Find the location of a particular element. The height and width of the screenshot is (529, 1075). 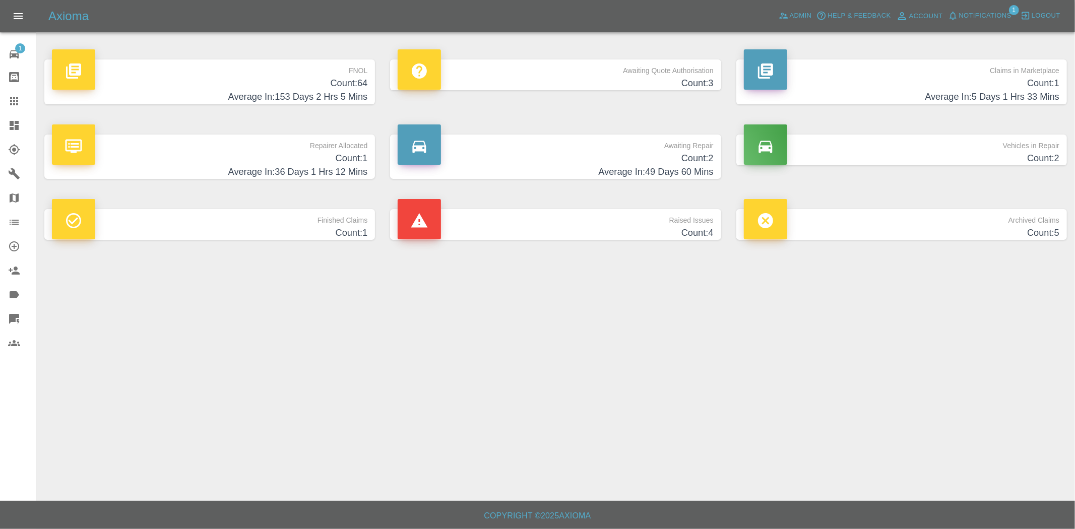

a: FNOLCount:64Average In:153 Days 2 Hrs 5 Mins is located at coordinates (210, 82).